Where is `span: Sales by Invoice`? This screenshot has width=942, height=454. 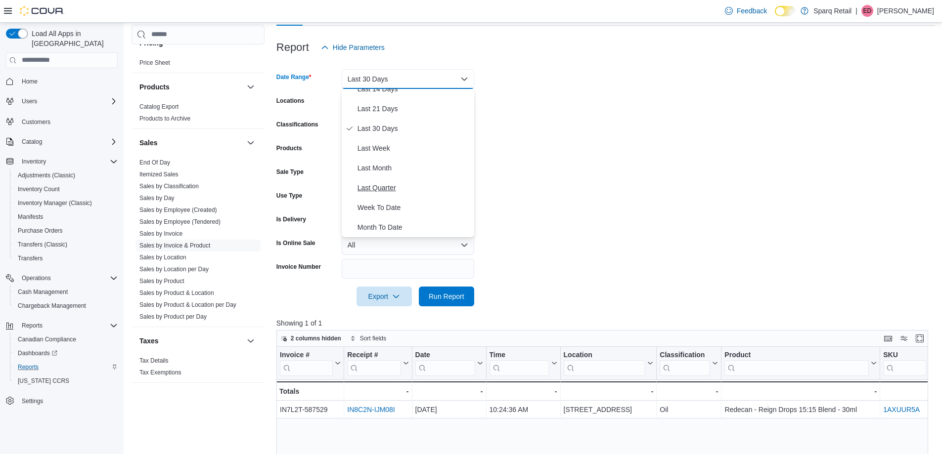 span: Sales by Invoice is located at coordinates (161, 234).